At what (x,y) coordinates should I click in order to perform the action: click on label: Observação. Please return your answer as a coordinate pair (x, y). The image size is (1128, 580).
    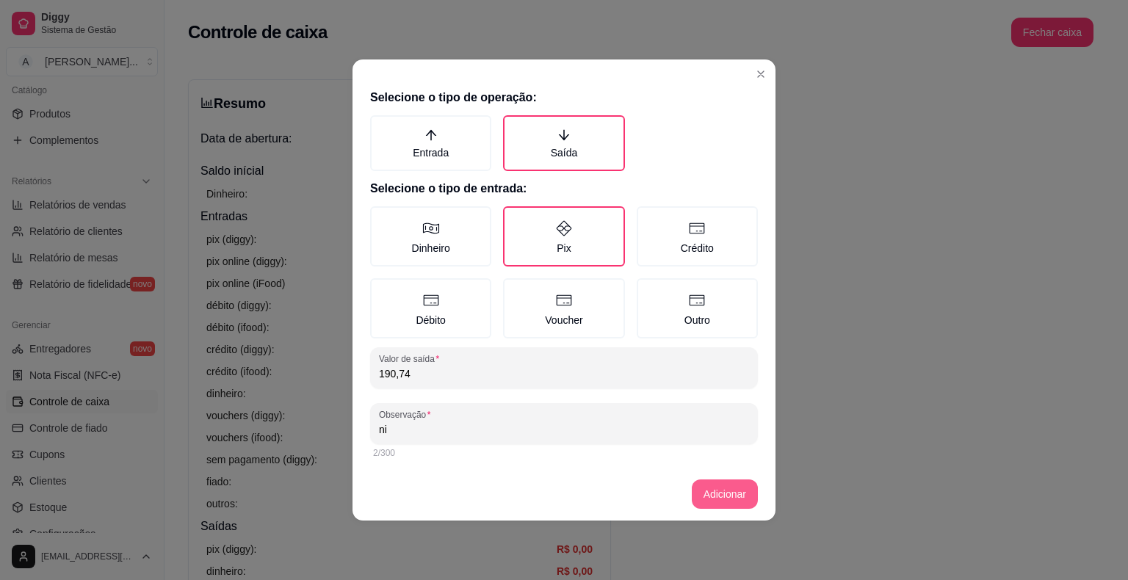
    Looking at the image, I should click on (407, 414).